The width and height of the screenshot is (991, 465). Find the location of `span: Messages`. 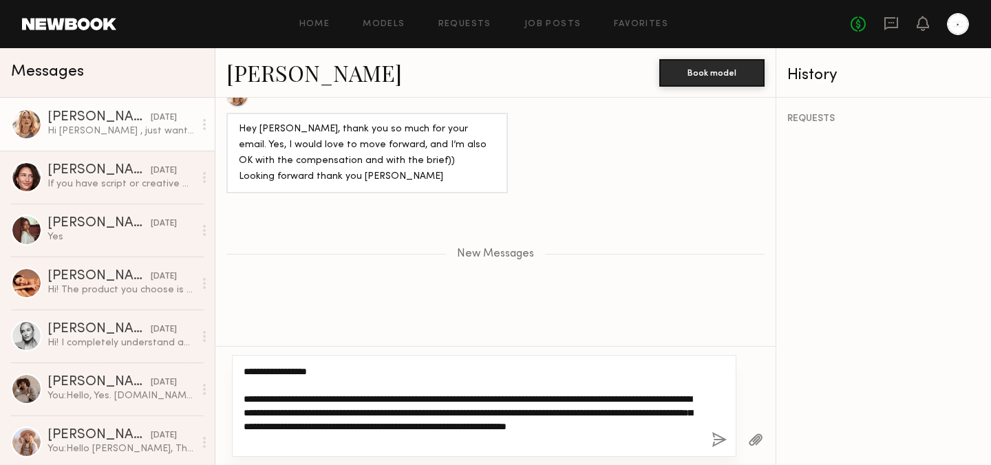

span: Messages is located at coordinates (47, 72).